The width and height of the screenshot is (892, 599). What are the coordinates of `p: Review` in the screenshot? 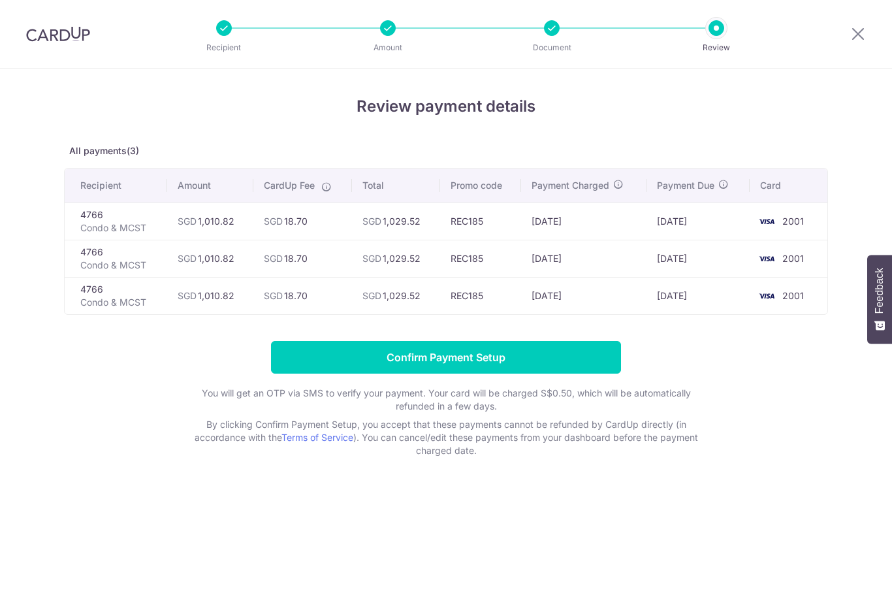 It's located at (716, 48).